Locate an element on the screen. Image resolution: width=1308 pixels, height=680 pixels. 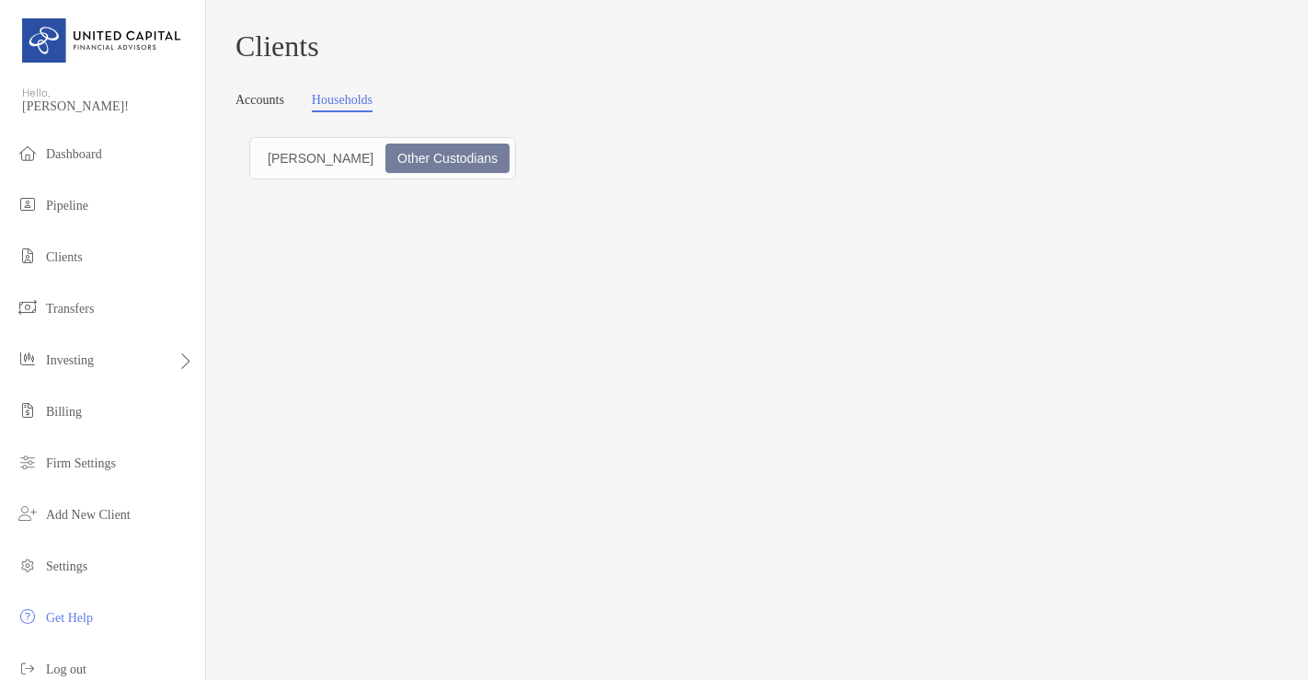
div: Zoe is located at coordinates (320, 158).